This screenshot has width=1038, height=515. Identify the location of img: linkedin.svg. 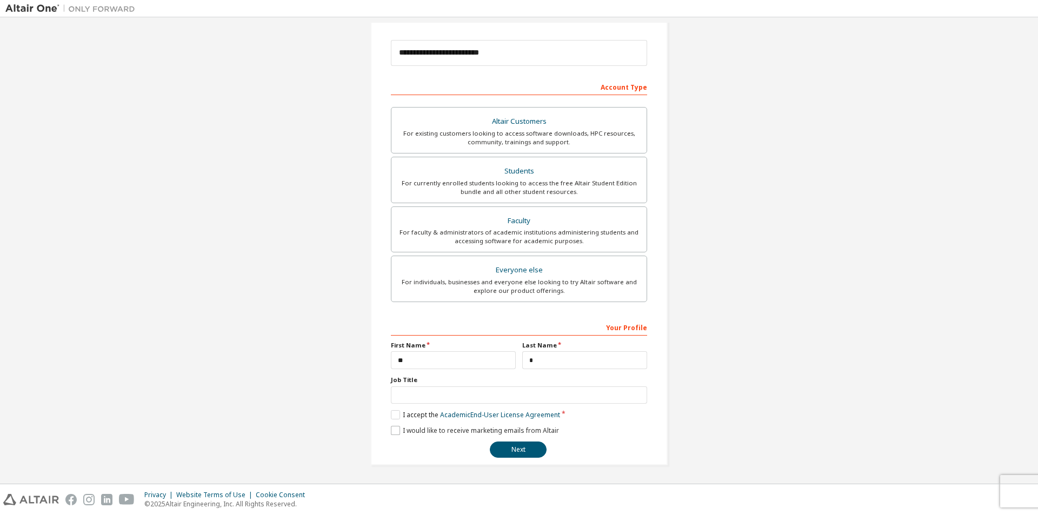
(106, 499).